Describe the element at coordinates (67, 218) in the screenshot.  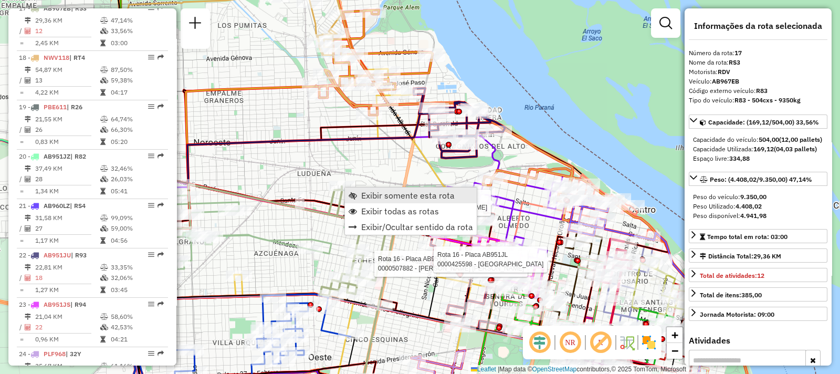
I see `td: 31,58 KM` at that location.